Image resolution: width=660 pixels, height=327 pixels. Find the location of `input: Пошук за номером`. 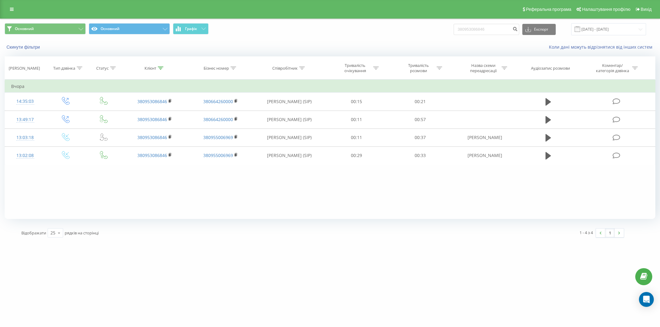

input: Пошук за номером is located at coordinates (486, 29).